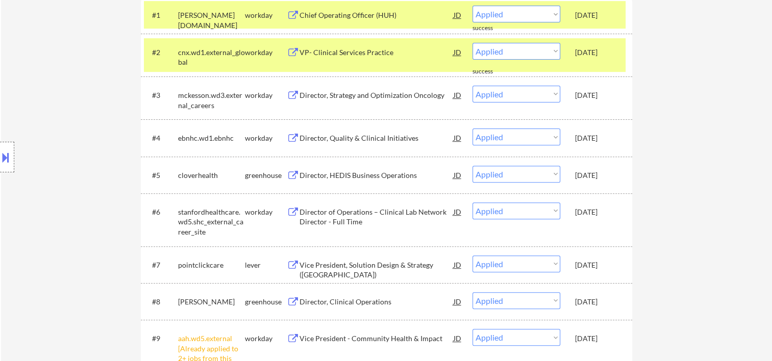  I want to click on div: cloverhealth, so click(211, 175).